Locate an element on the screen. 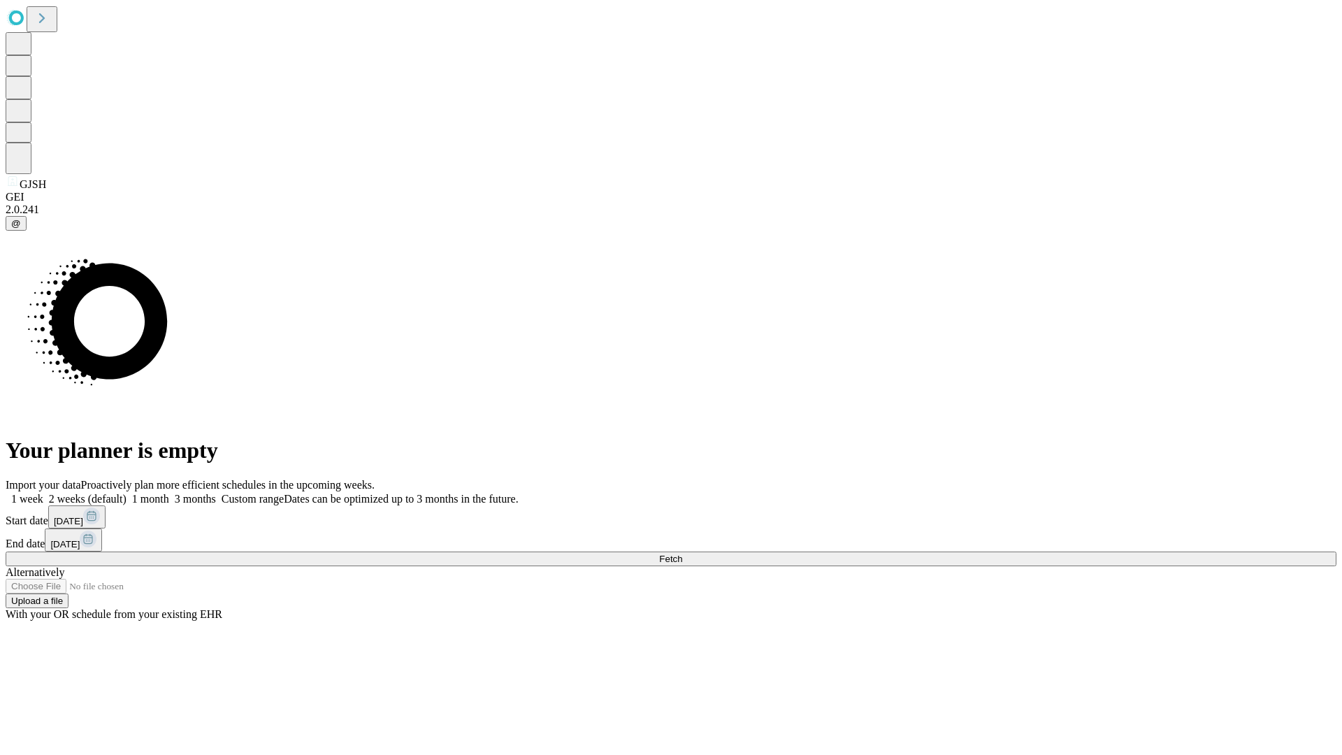 This screenshot has height=755, width=1342. span: Fetch is located at coordinates (670, 558).